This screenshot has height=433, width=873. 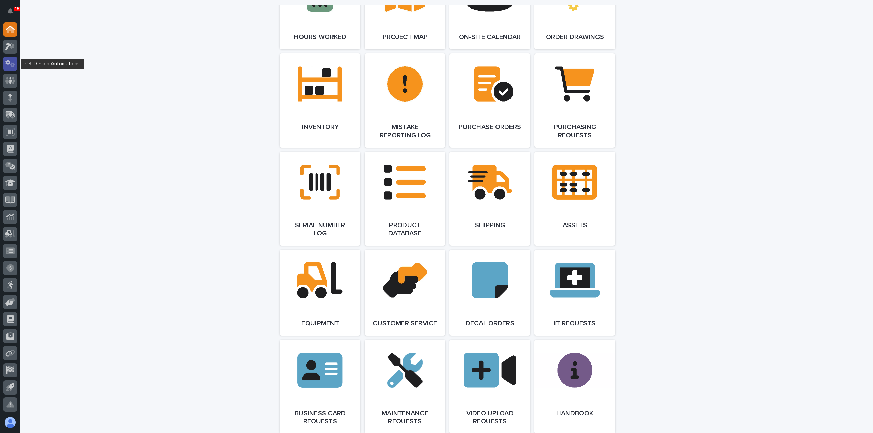 What do you see at coordinates (10, 423) in the screenshot?
I see `button: users-avatar` at bounding box center [10, 423].